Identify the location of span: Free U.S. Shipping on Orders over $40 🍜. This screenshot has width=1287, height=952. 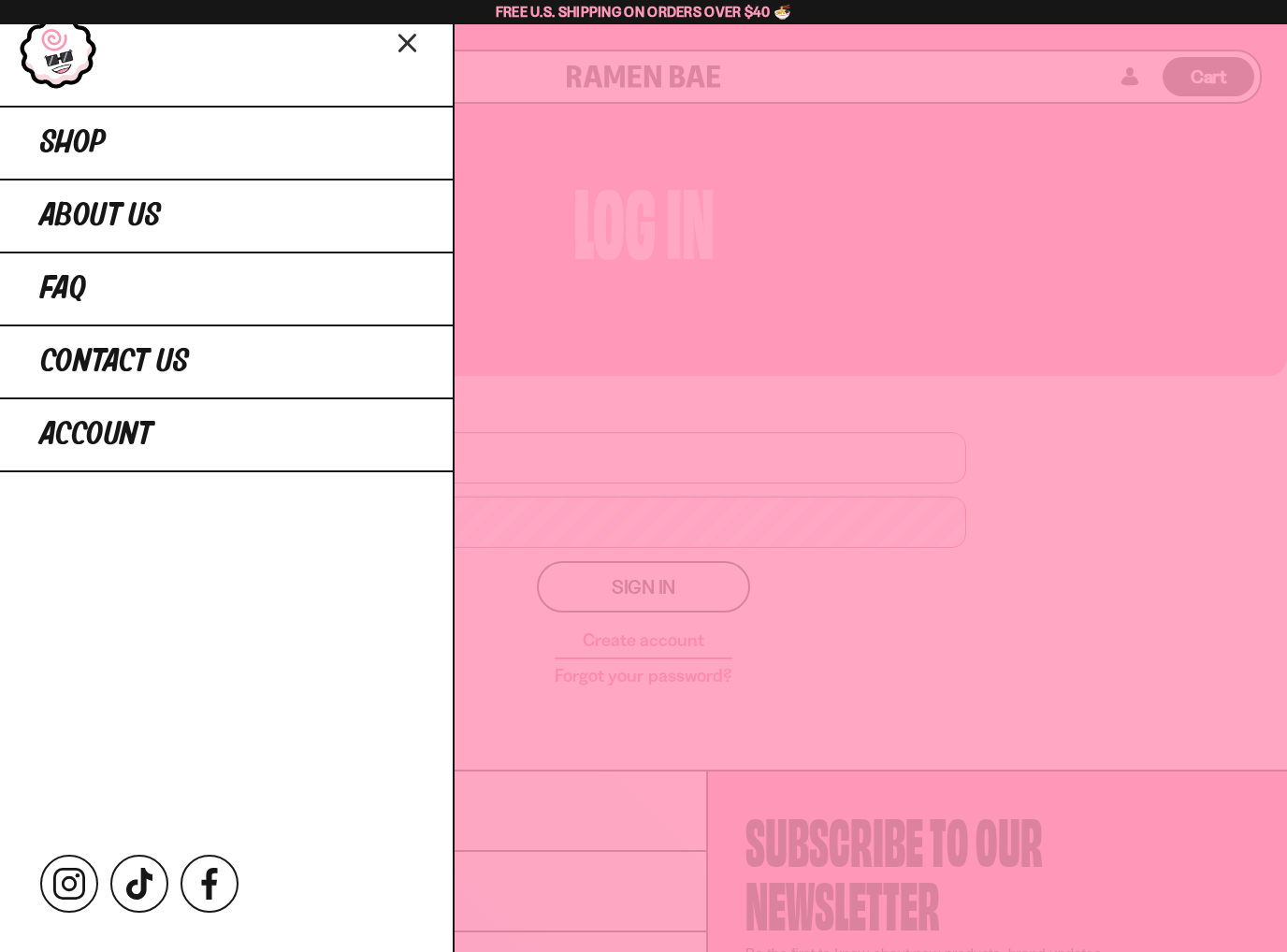
(644, 11).